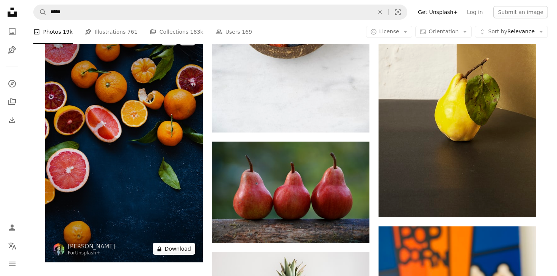  Describe the element at coordinates (174, 249) in the screenshot. I see `button: Download` at that location.